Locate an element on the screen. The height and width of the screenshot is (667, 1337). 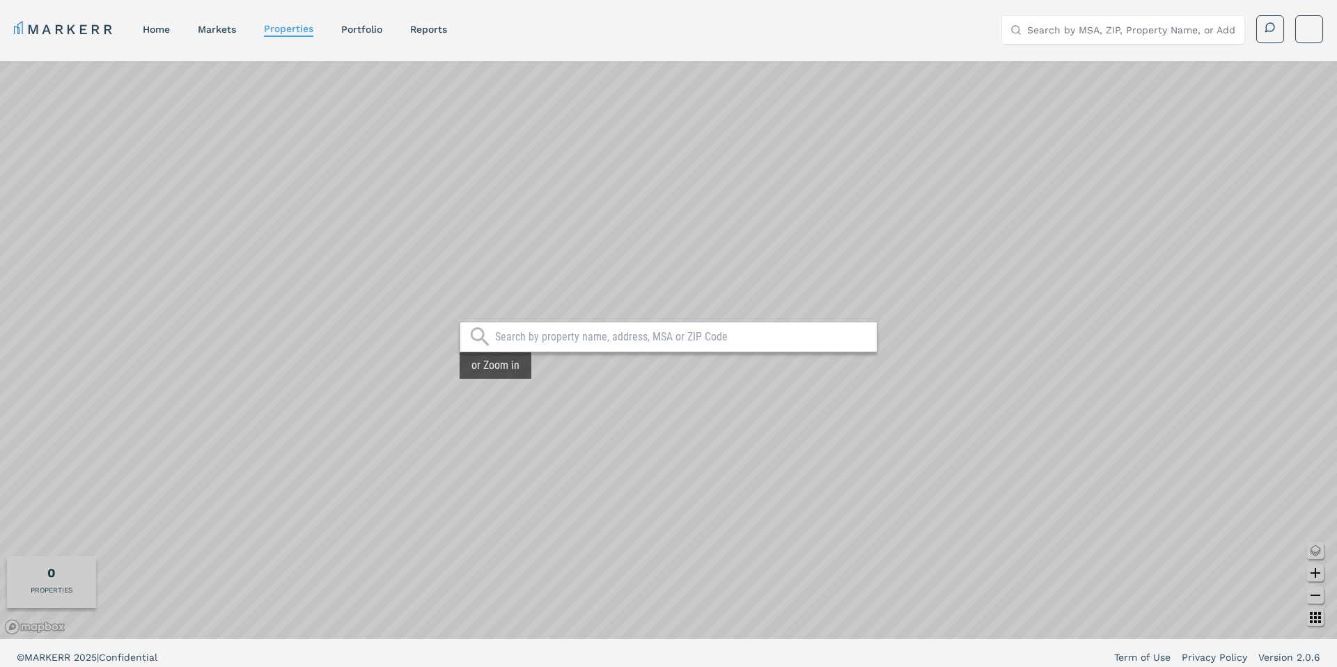
div: PROPERTIES is located at coordinates (52, 590).